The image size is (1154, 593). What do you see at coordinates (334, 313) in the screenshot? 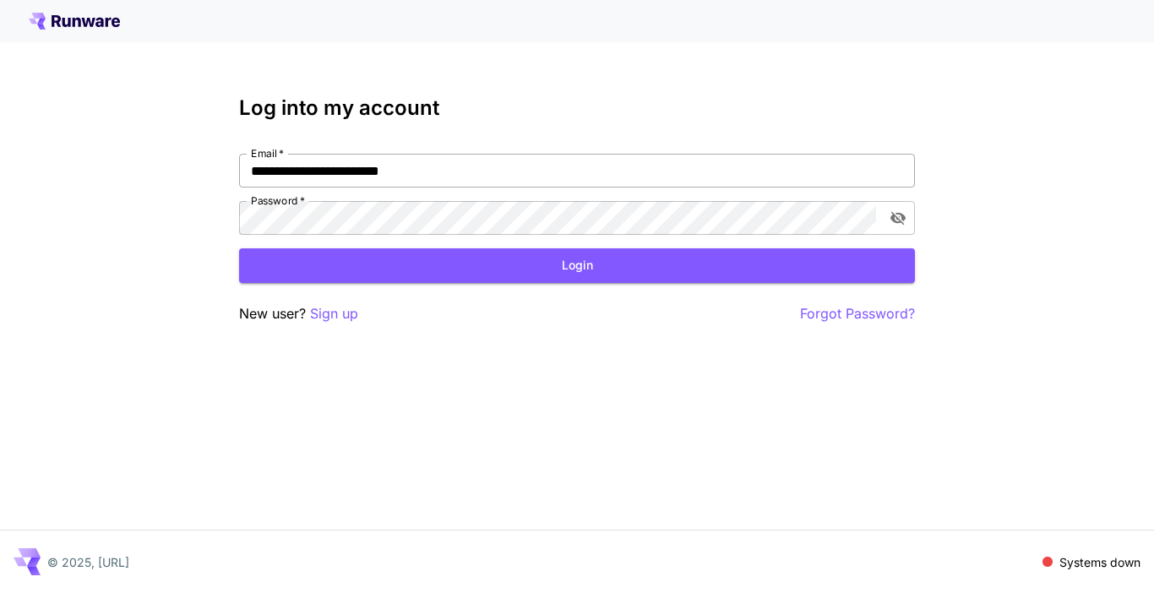
I see `p: Sign up` at bounding box center [334, 313].